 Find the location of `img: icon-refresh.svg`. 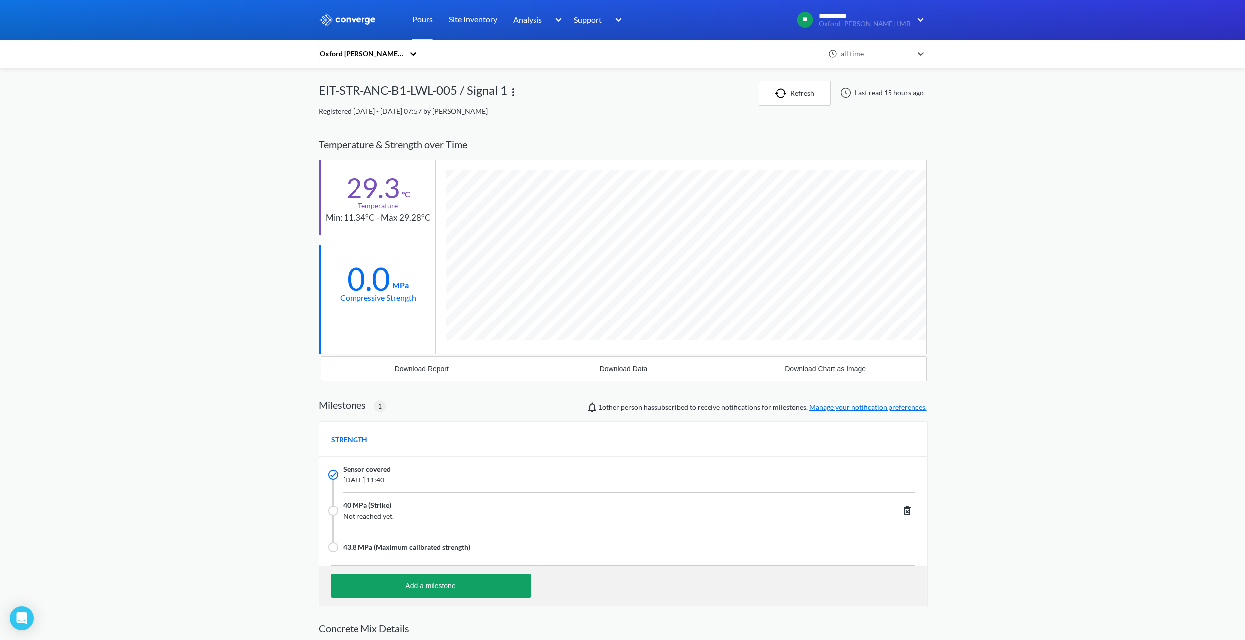

img: icon-refresh.svg is located at coordinates (783, 93).